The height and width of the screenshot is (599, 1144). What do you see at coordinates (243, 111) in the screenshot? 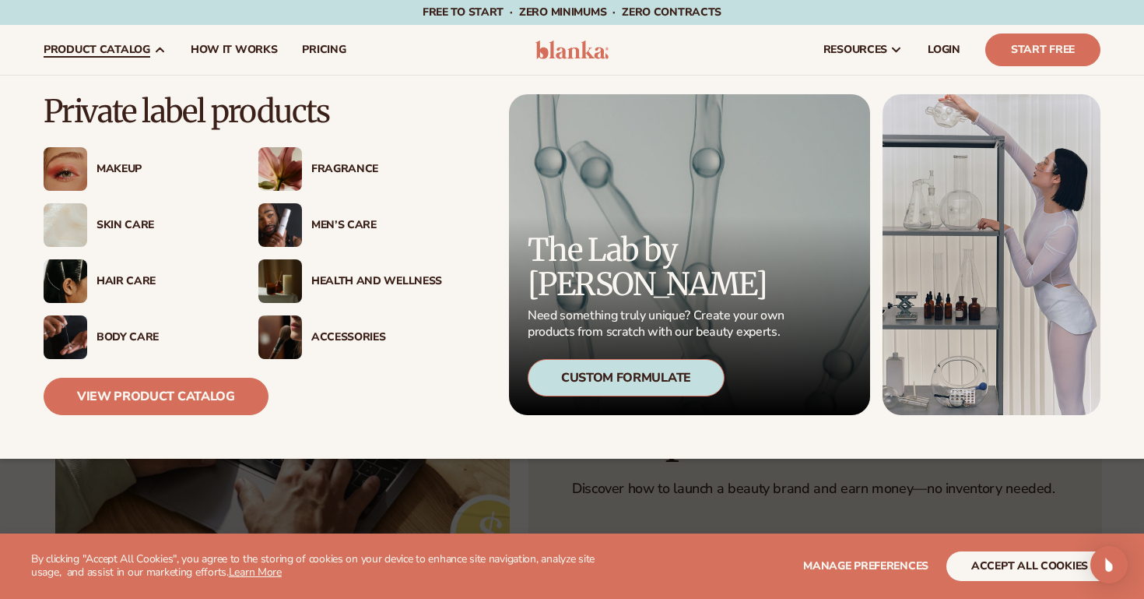
I see `p: Private label products` at bounding box center [243, 111].